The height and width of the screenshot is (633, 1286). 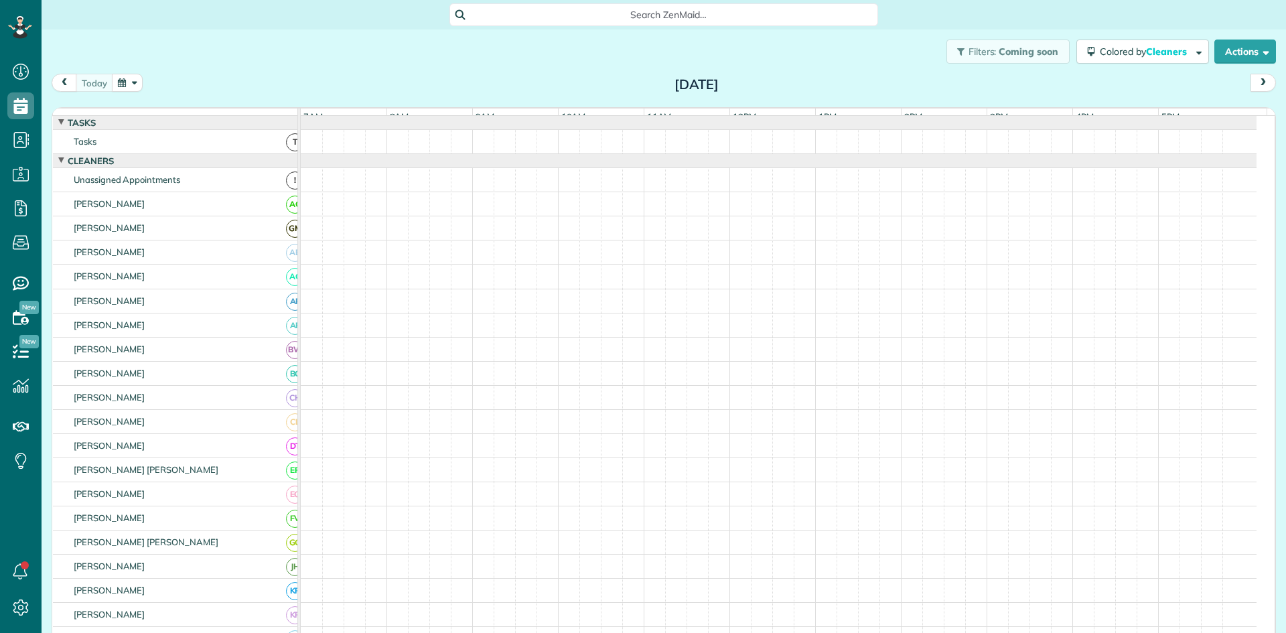 I want to click on span: 8am, so click(x=399, y=116).